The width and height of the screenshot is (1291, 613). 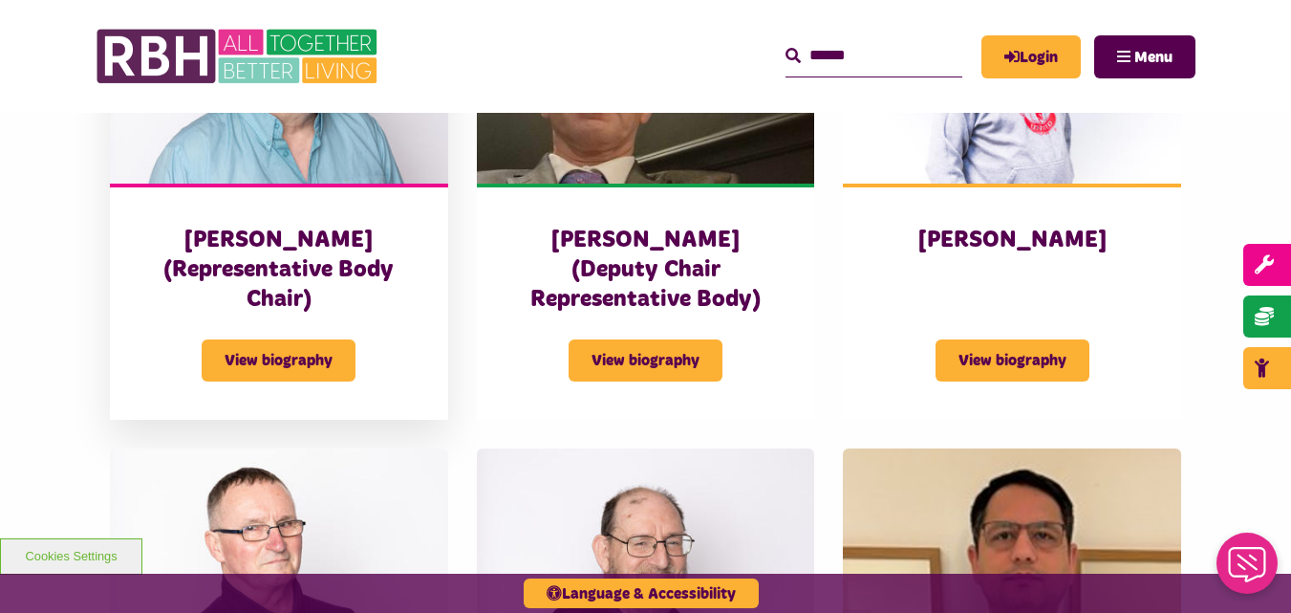 I want to click on img: RBH, so click(x=239, y=56).